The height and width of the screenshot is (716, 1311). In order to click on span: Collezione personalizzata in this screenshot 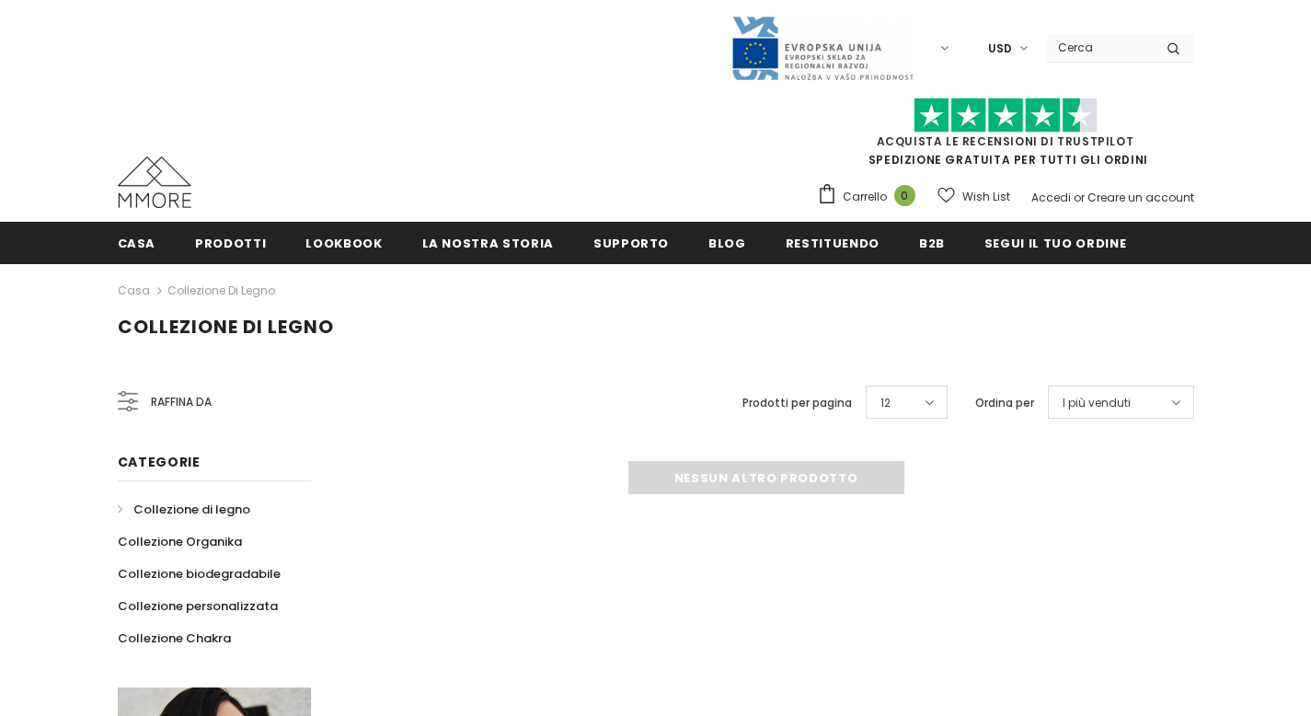, I will do `click(198, 605)`.